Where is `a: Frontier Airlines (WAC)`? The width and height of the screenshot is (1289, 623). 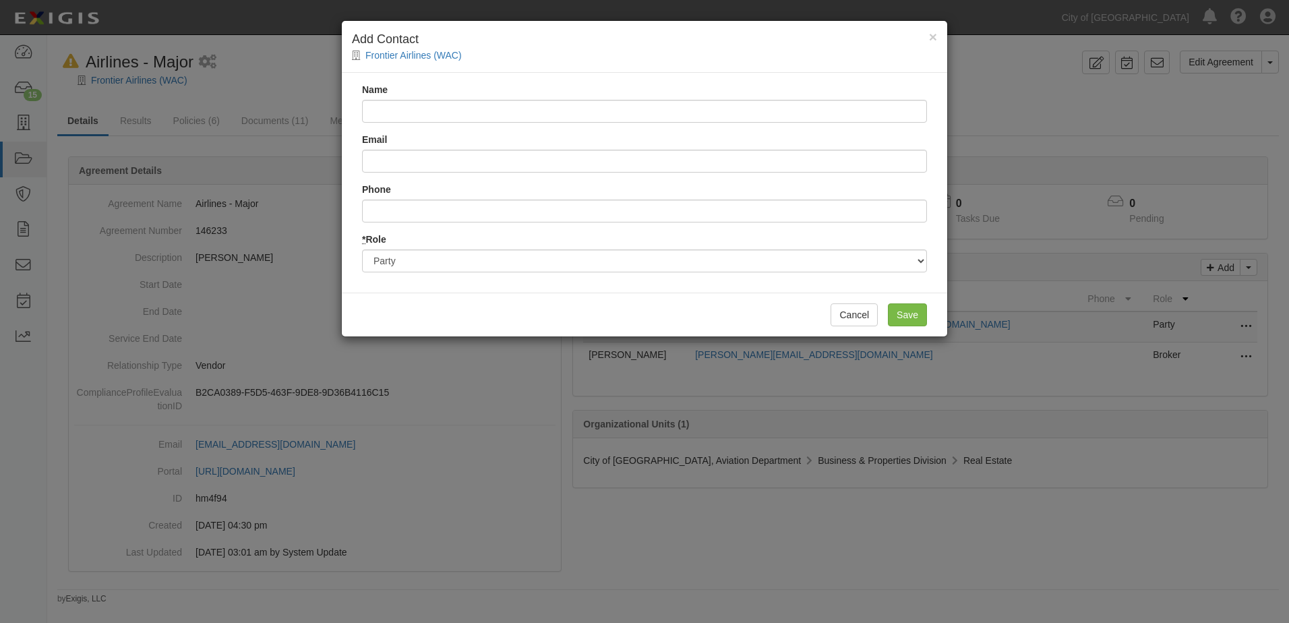
a: Frontier Airlines (WAC) is located at coordinates (413, 55).